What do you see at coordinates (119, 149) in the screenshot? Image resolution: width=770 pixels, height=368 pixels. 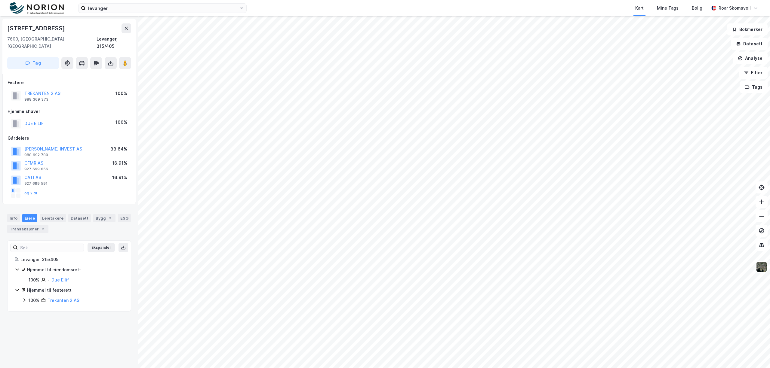 I see `div: 33.64%` at bounding box center [119, 149].